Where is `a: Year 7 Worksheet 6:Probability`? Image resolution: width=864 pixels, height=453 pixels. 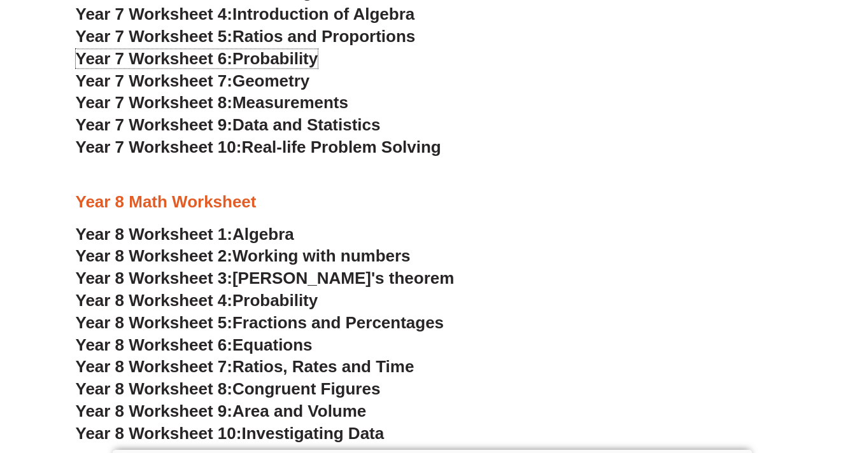
a: Year 7 Worksheet 6:Probability is located at coordinates (197, 59).